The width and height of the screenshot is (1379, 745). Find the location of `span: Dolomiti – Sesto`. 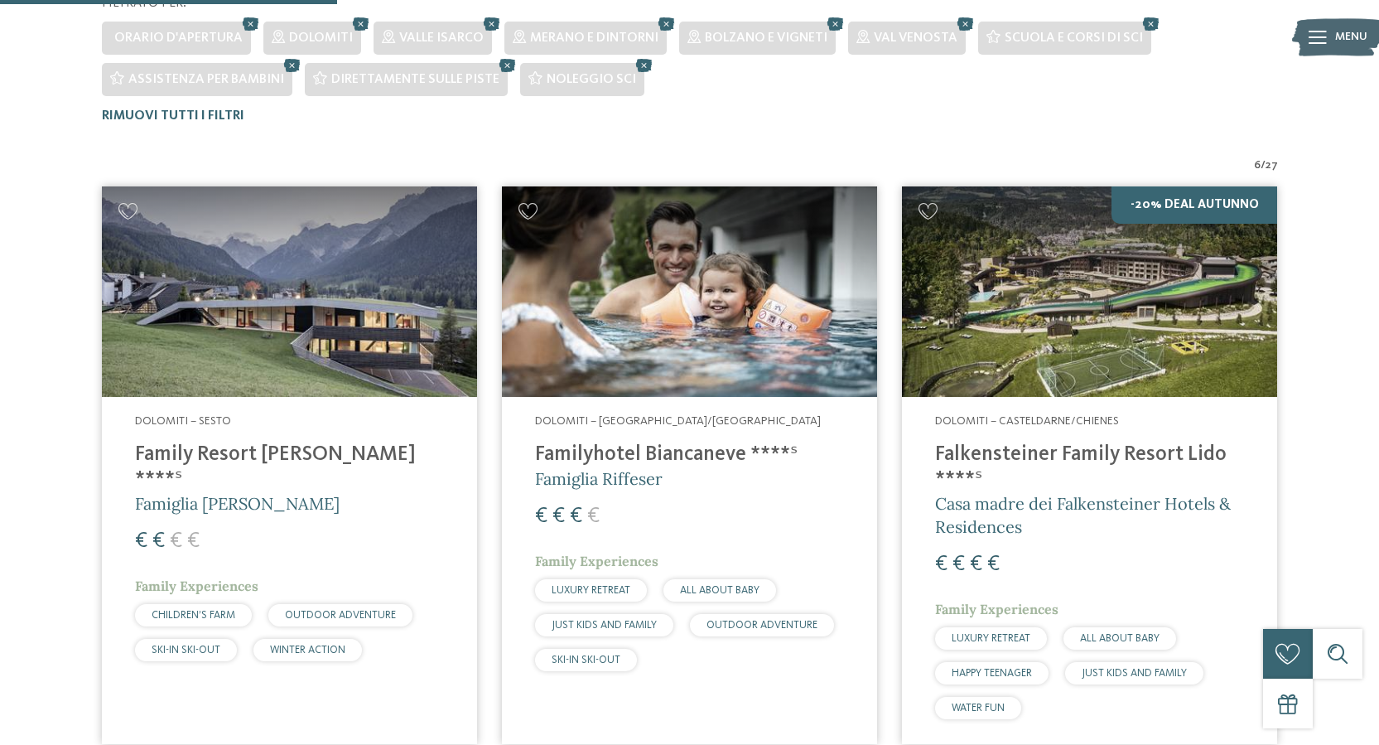

span: Dolomiti – Sesto is located at coordinates (183, 421).